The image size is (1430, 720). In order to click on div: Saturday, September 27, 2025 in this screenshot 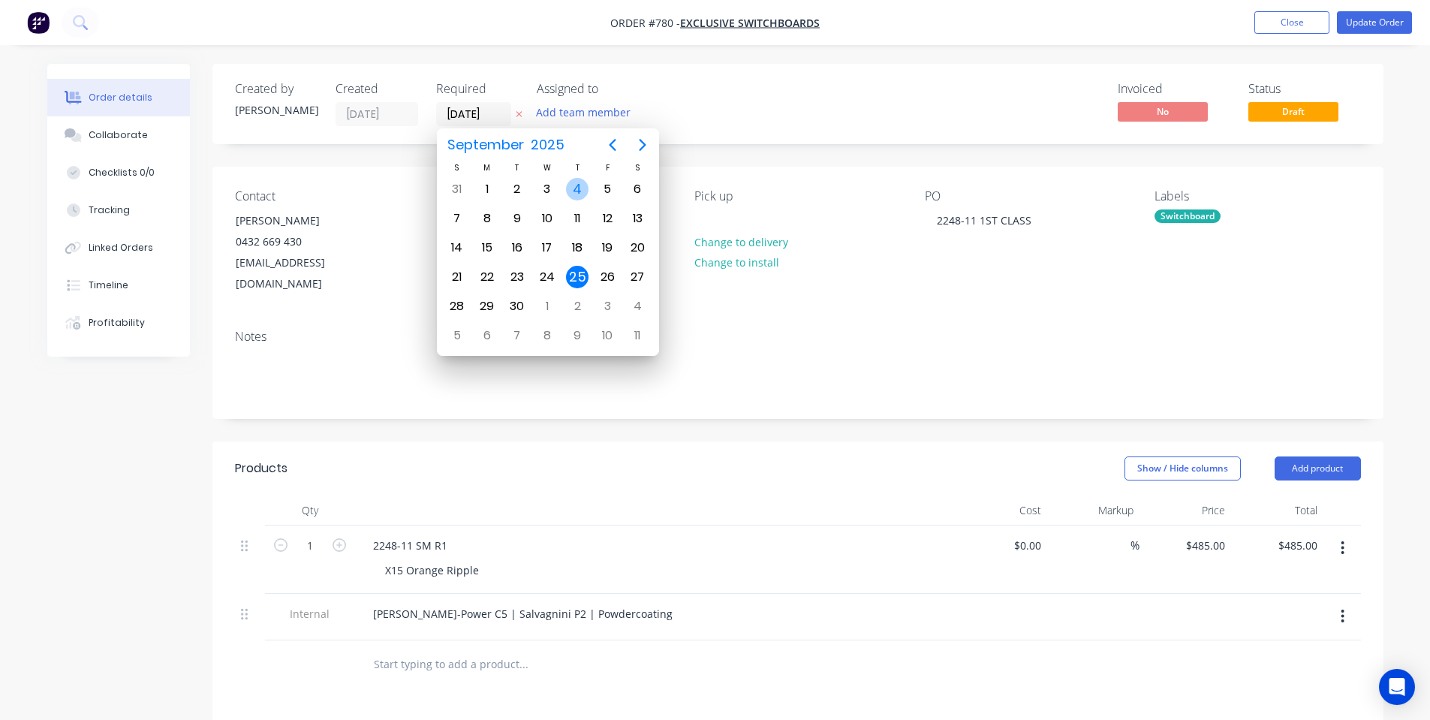, I will do `click(637, 277)`.